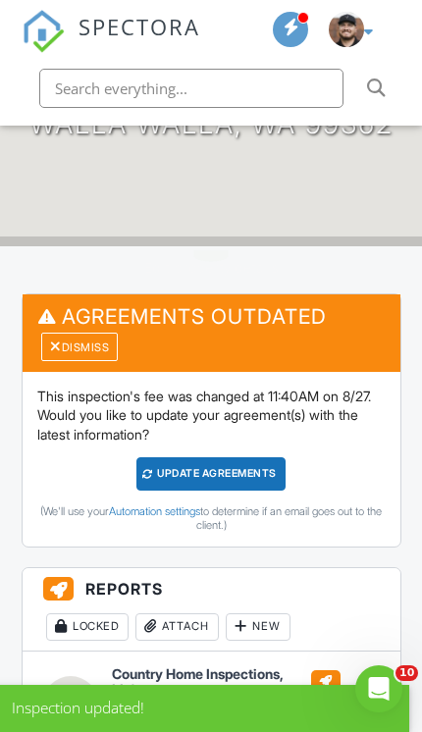 The height and width of the screenshot is (732, 422). Describe the element at coordinates (154, 511) in the screenshot. I see `a: Automation settings` at that location.